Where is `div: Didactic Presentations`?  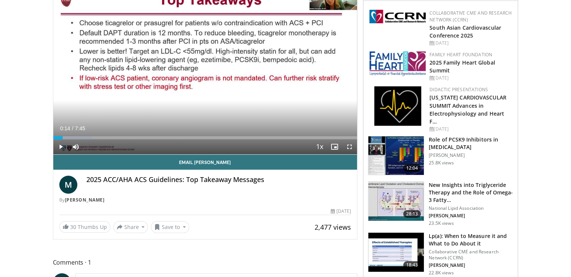
div: Didactic Presentations is located at coordinates (471, 90).